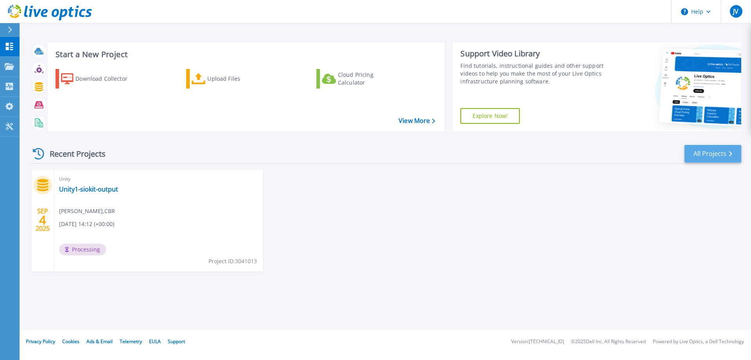 Image resolution: width=751 pixels, height=360 pixels. I want to click on span: Unity, so click(159, 179).